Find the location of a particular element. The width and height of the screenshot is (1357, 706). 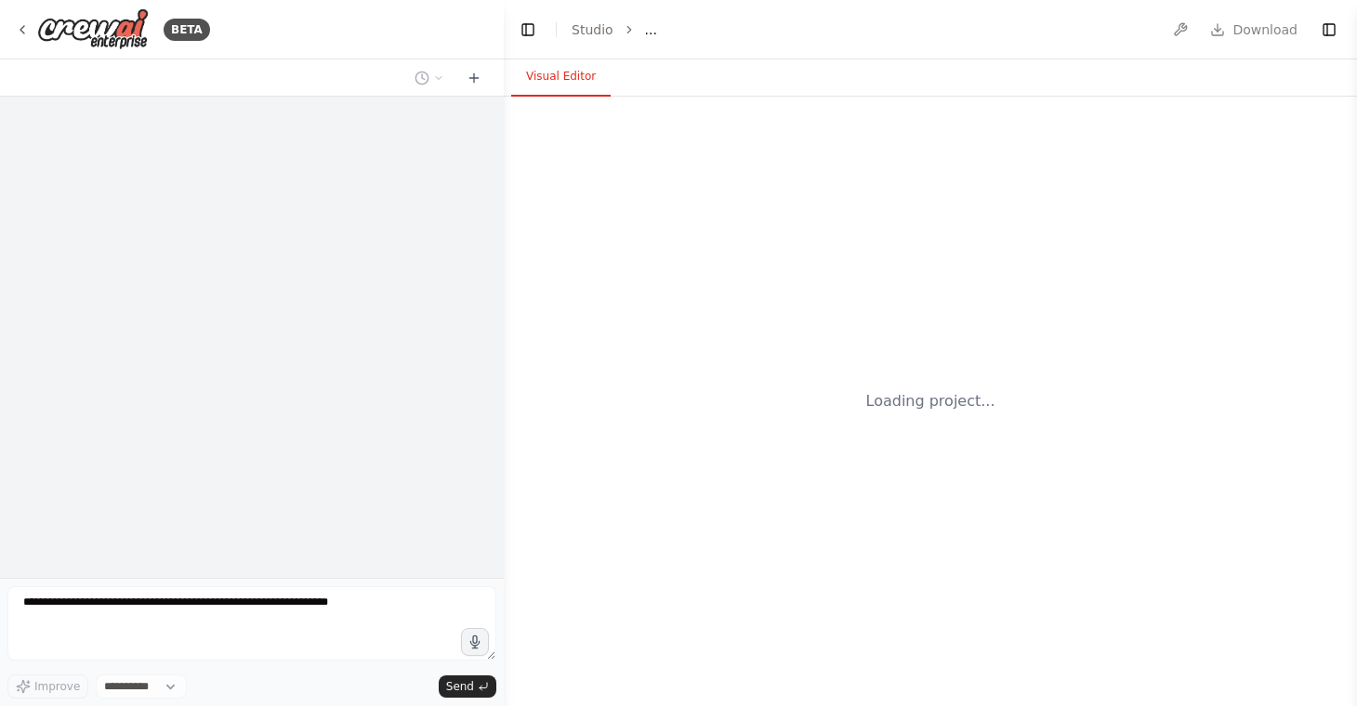

button: Click to speak your automation idea is located at coordinates (475, 642).